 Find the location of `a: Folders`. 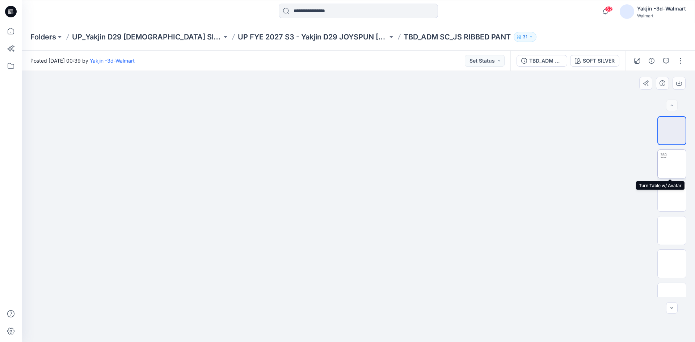

a: Folders is located at coordinates (43, 37).